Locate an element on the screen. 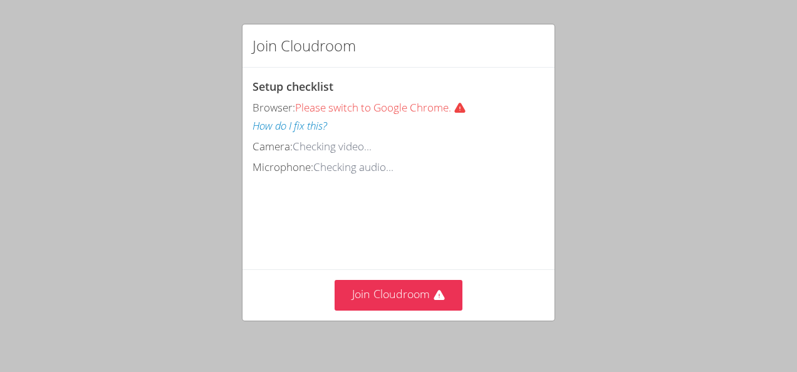  button: Join Cloudroom is located at coordinates (398, 295).